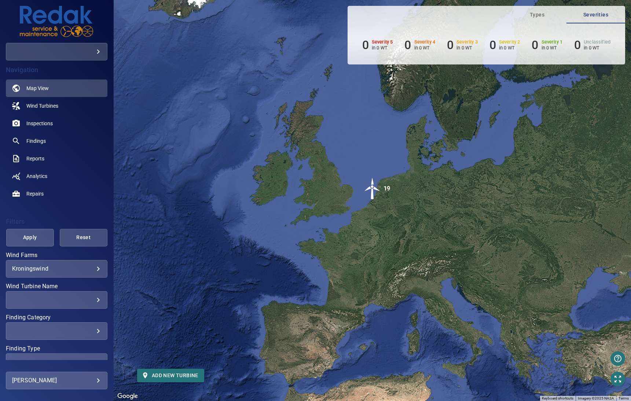 This screenshot has height=401, width=631. Describe the element at coordinates (56, 52) in the screenshot. I see `div: redakgreentrustgroup` at that location.